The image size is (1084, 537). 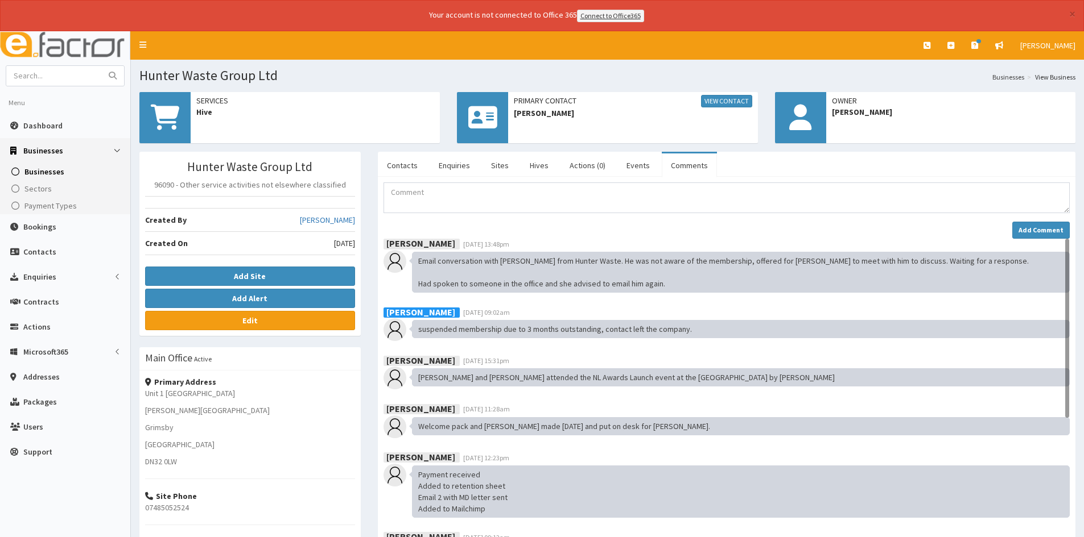 What do you see at coordinates (726, 198) in the screenshot?
I see `textarea: Comment` at bounding box center [726, 198].